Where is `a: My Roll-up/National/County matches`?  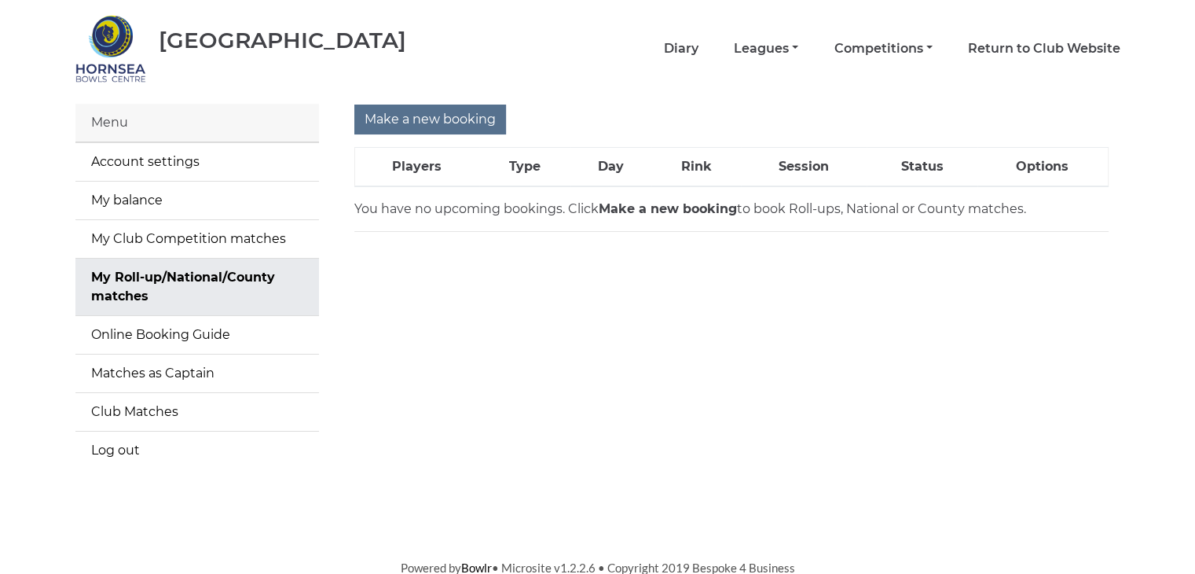
a: My Roll-up/National/County matches is located at coordinates (197, 287).